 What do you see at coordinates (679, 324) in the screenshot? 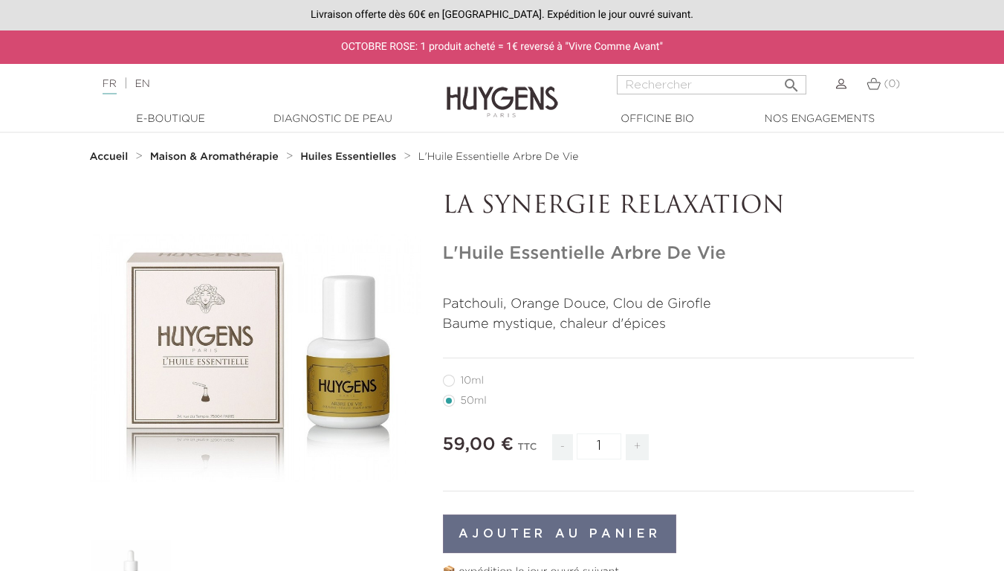
I see `p: Baume mystique, chaleur d'épices` at bounding box center [679, 324].